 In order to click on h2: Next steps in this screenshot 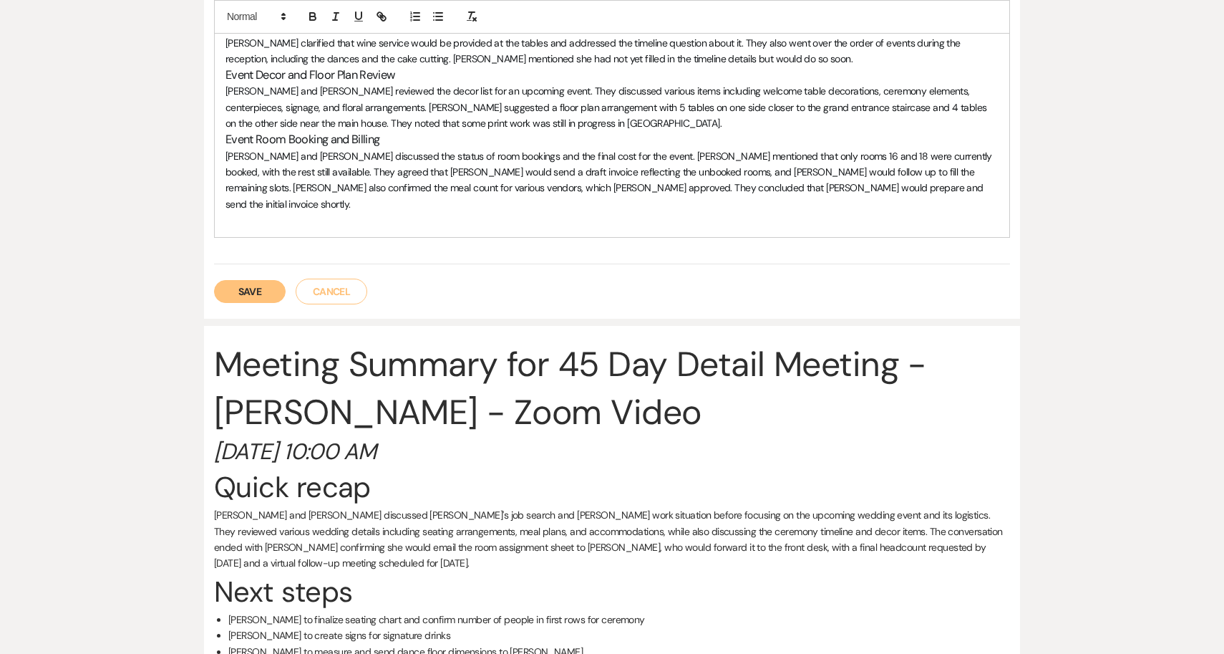, I will do `click(612, 591)`.